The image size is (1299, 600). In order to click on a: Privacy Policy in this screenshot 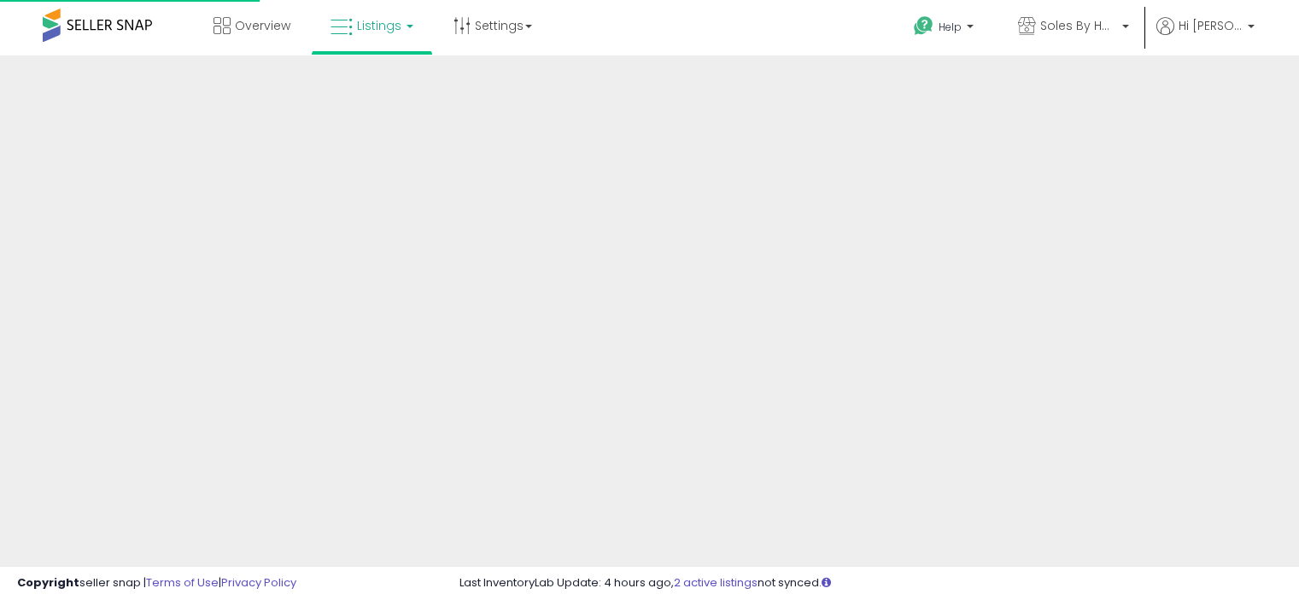, I will do `click(259, 582)`.